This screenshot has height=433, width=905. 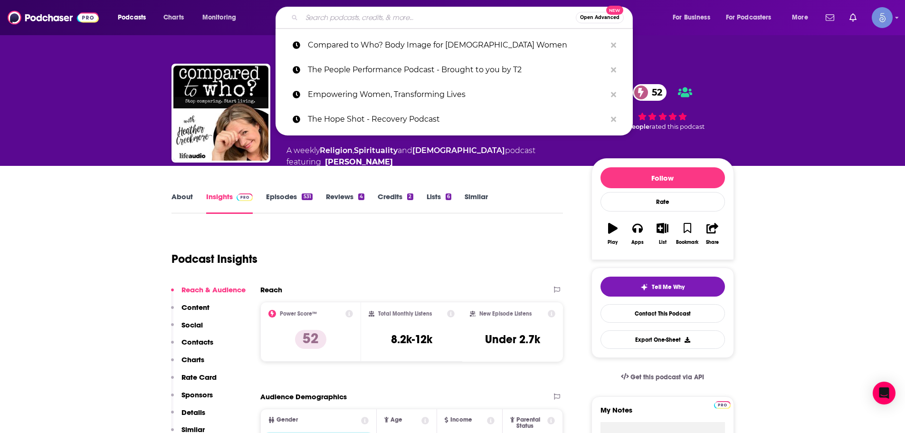 What do you see at coordinates (439, 203) in the screenshot?
I see `a: Lists6` at bounding box center [439, 203].